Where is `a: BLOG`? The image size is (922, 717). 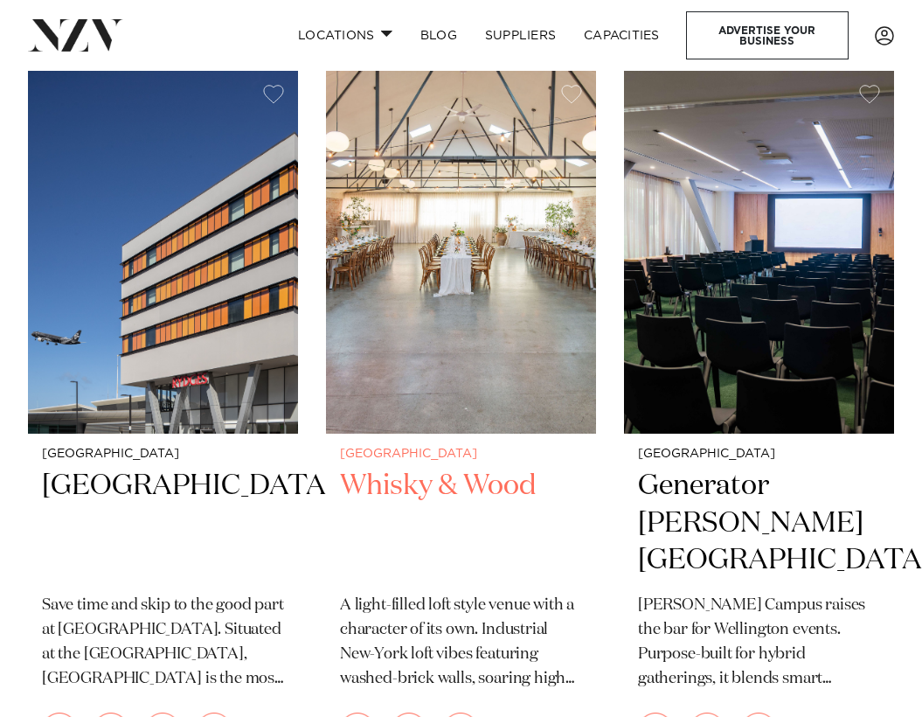 a: BLOG is located at coordinates (439, 35).